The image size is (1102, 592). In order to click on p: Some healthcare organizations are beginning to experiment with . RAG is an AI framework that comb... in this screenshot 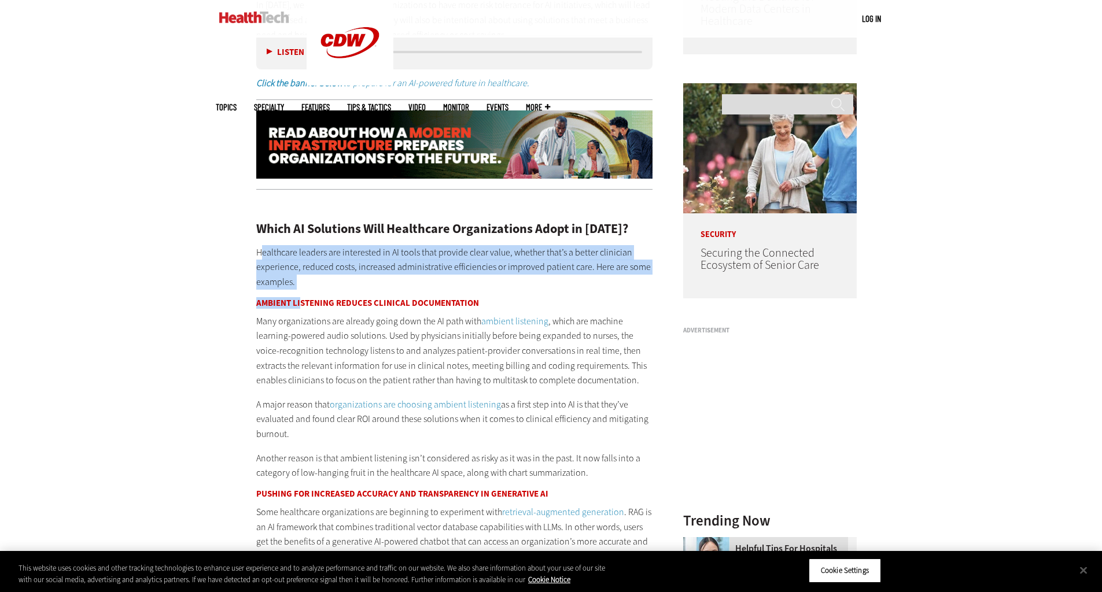, I will do `click(455, 535)`.